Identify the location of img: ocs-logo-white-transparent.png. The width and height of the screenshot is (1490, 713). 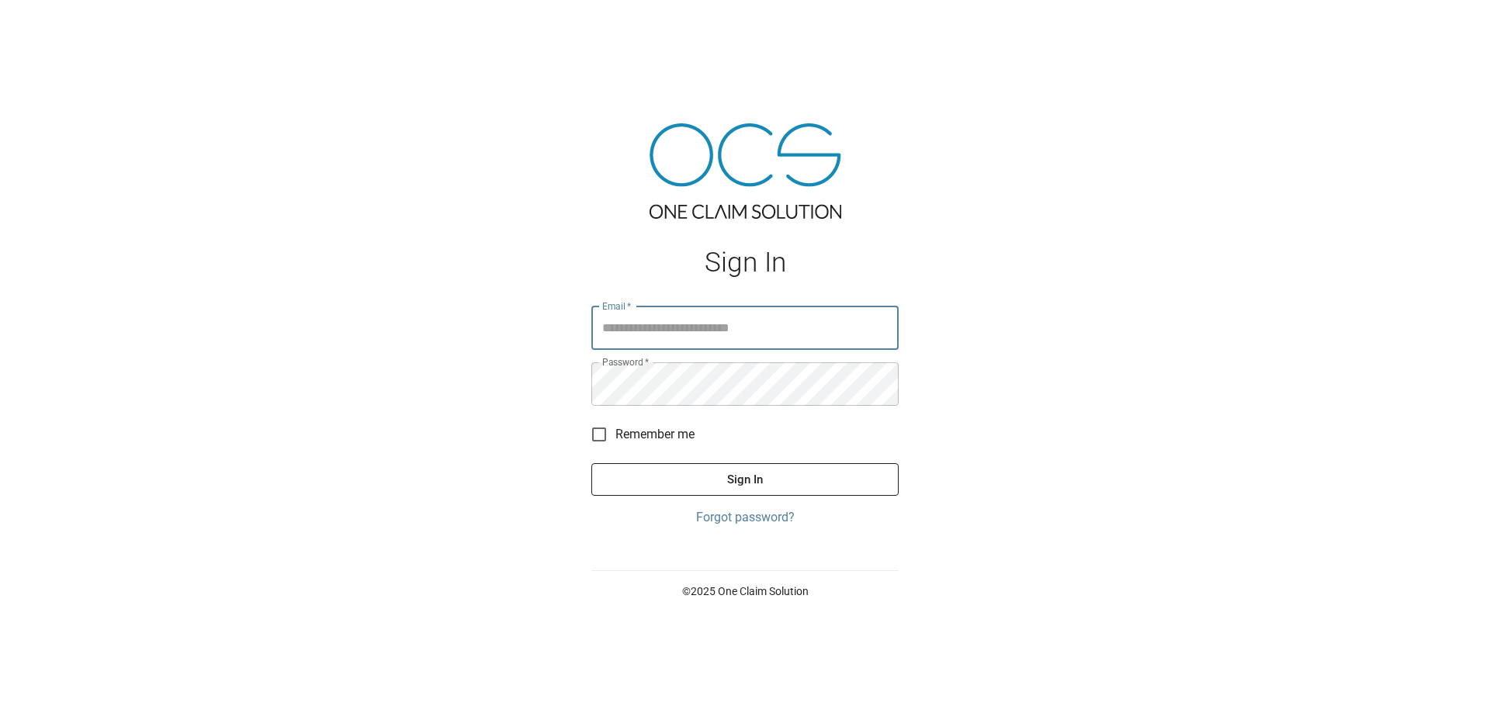
(50, 25).